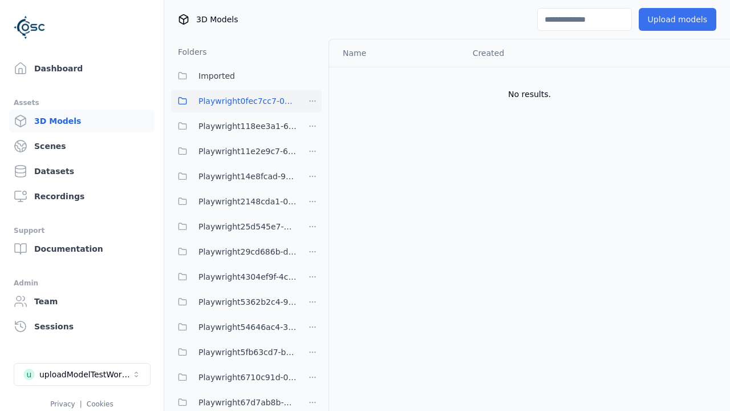 The width and height of the screenshot is (730, 411). Describe the element at coordinates (532, 53) in the screenshot. I see `th: Created` at that location.